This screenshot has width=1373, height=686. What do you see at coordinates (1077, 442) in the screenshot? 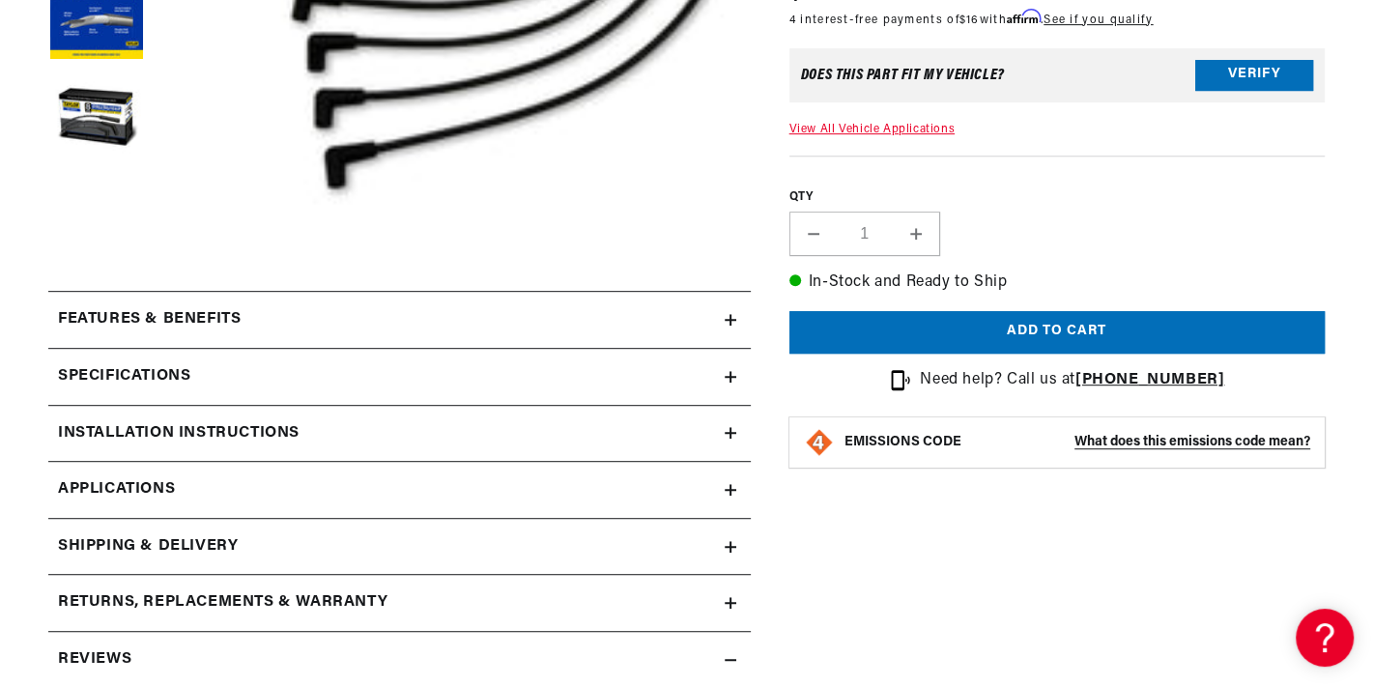
I see `button: EMISSIONS CODEWhat does this emissions code mean?` at bounding box center [1077, 442].